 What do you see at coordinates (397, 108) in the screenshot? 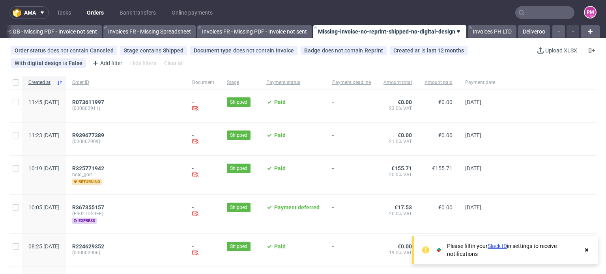
I see `span: 23.0% VAT` at bounding box center [397, 108].